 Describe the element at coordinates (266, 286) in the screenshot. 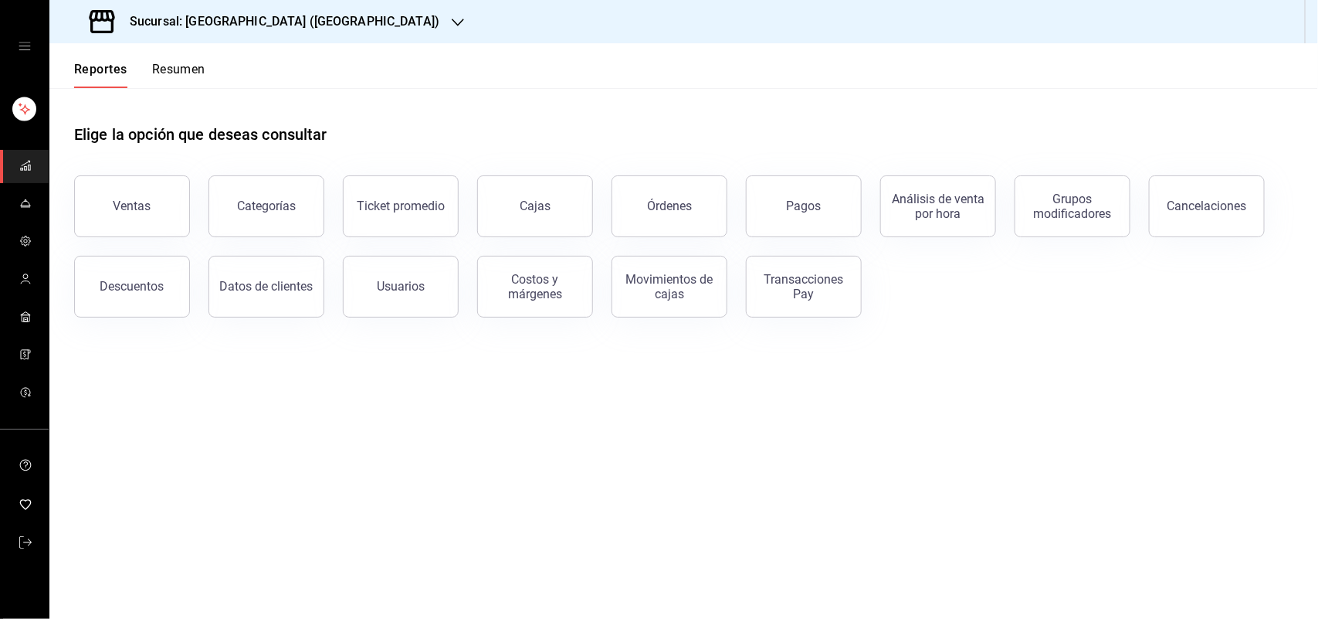

I see `button: Datos de clientes` at that location.